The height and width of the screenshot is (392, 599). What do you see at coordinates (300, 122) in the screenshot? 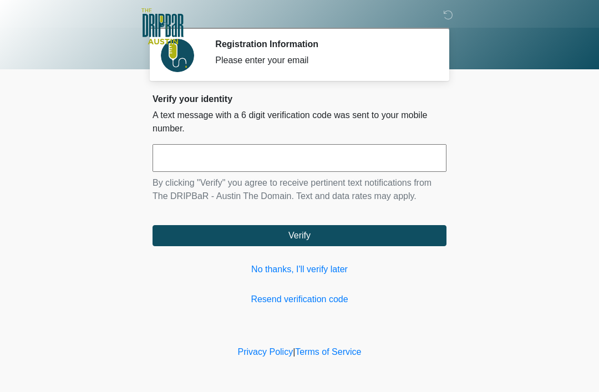
I see `p: A text message with a 6 digit verification code was sent to your mobile number.` at bounding box center [300, 122].